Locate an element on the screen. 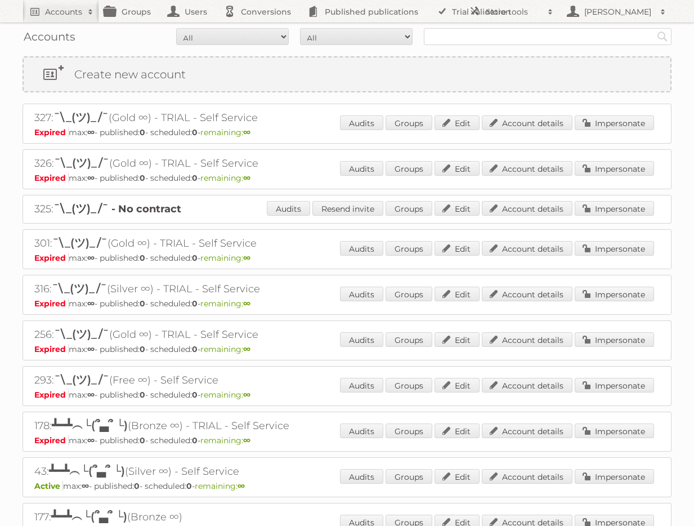 The image size is (694, 526). strong: - No contract is located at coordinates (146, 209).